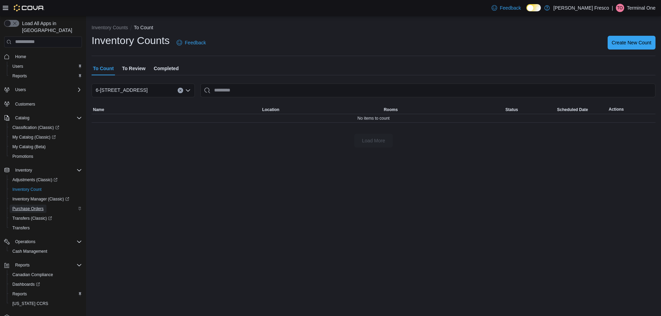  I want to click on a: Transfers, so click(21, 228).